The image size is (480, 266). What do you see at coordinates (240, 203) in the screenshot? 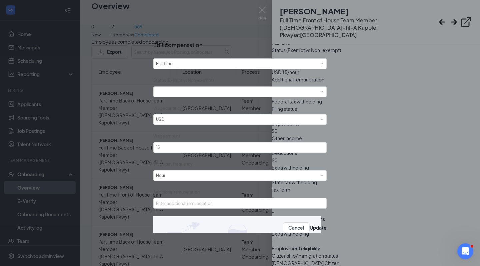
I see `input: Additional remuneration` at bounding box center [240, 203].